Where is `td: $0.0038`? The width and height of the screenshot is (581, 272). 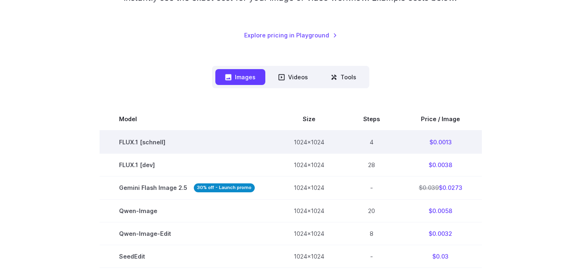 td: $0.0038 is located at coordinates (440, 165).